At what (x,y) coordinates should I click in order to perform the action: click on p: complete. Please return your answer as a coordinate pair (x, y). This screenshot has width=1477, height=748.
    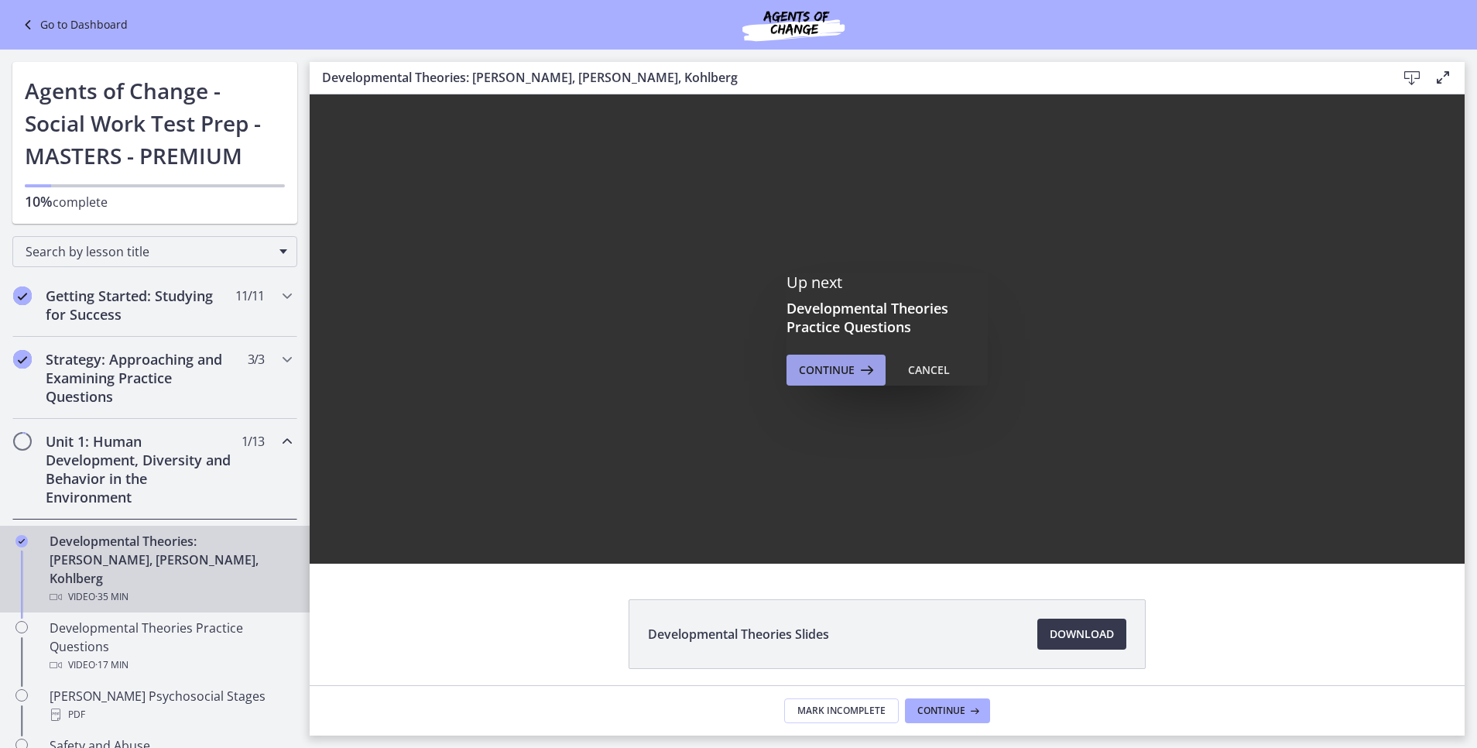
    Looking at the image, I should click on (155, 201).